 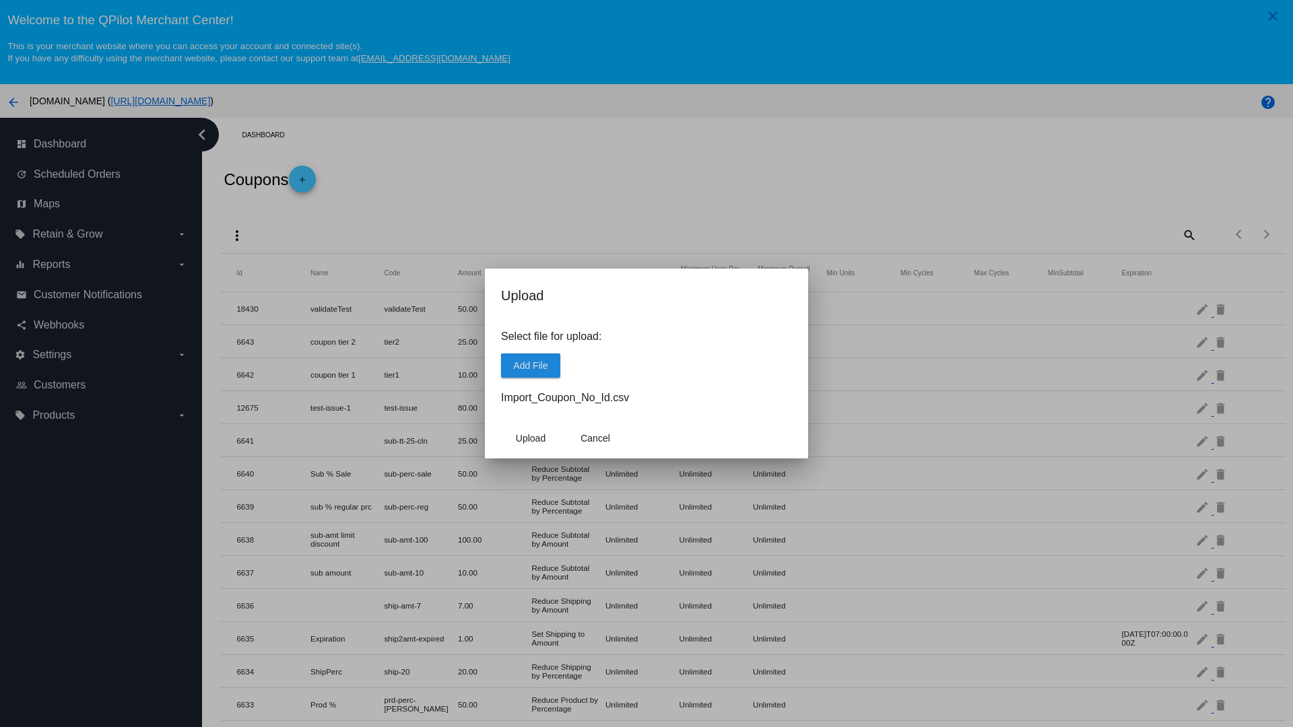 I want to click on h2: Upload, so click(x=647, y=296).